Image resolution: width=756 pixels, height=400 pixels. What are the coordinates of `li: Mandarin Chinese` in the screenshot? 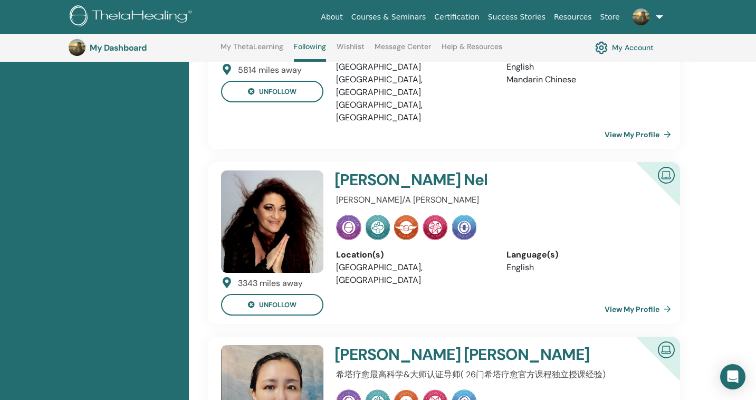 It's located at (584, 80).